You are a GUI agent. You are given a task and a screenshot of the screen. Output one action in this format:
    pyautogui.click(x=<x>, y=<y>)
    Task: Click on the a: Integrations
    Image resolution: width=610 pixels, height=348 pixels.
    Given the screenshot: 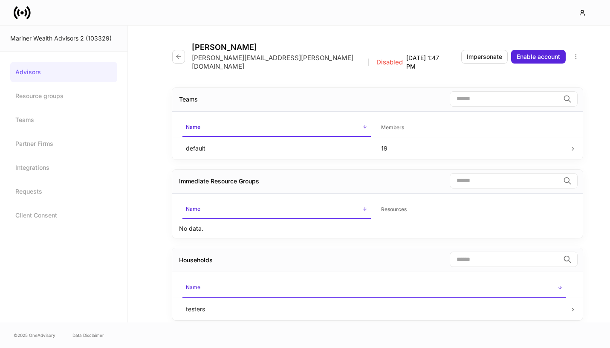 What is the action you would take?
    pyautogui.click(x=64, y=168)
    